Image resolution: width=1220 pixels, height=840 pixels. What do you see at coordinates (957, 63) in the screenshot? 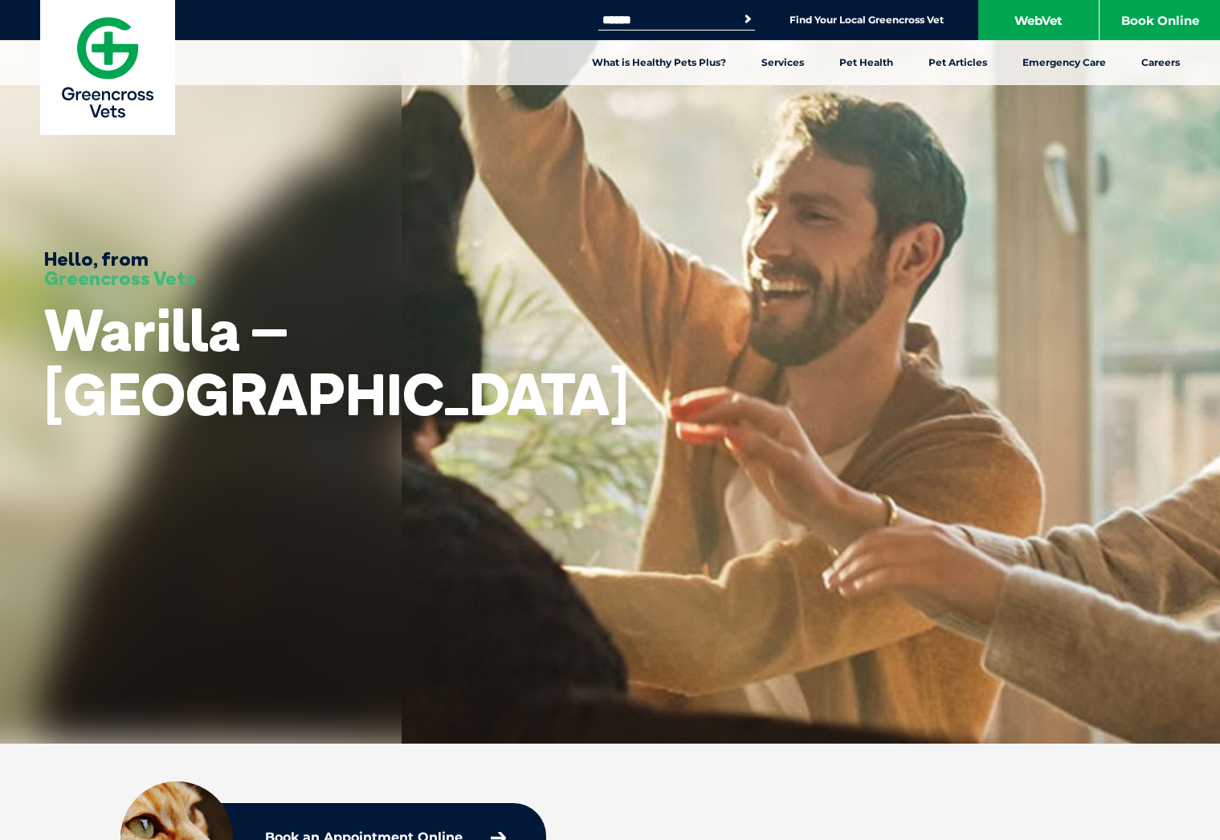
I see `a: Pet Articles` at bounding box center [957, 63].